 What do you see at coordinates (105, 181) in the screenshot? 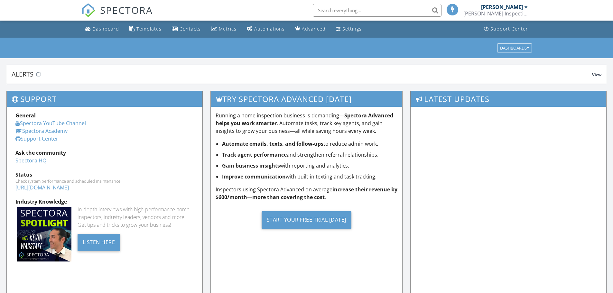
I see `div: Check system performance and scheduled maintenance.` at bounding box center [105, 181].